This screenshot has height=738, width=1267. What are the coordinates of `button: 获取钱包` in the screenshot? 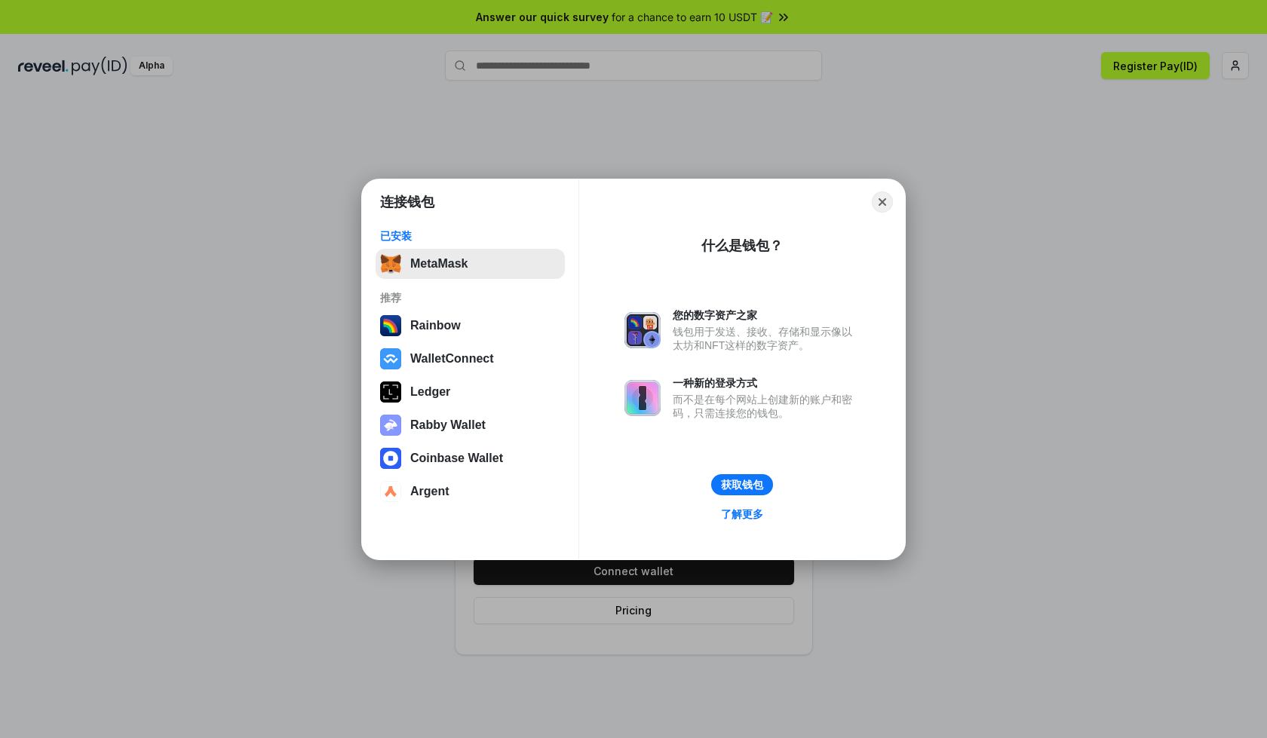 It's located at (742, 485).